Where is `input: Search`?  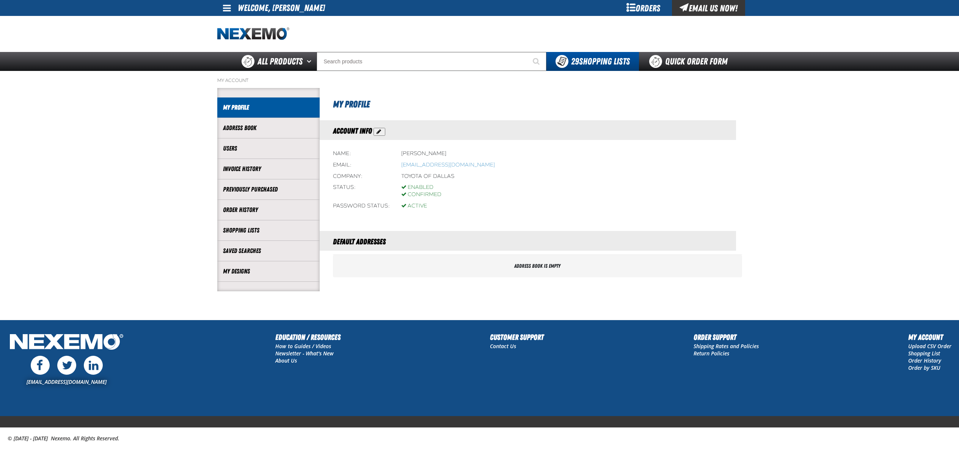
input: Search is located at coordinates (431, 61).